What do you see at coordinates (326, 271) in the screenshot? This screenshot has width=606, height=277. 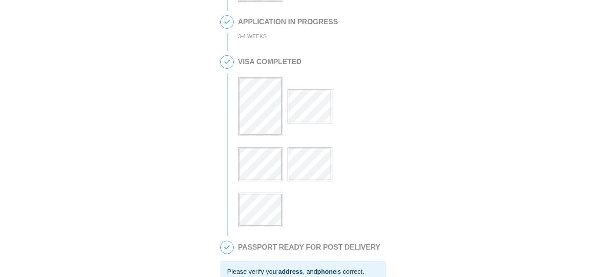 I see `b: phone` at bounding box center [326, 271].